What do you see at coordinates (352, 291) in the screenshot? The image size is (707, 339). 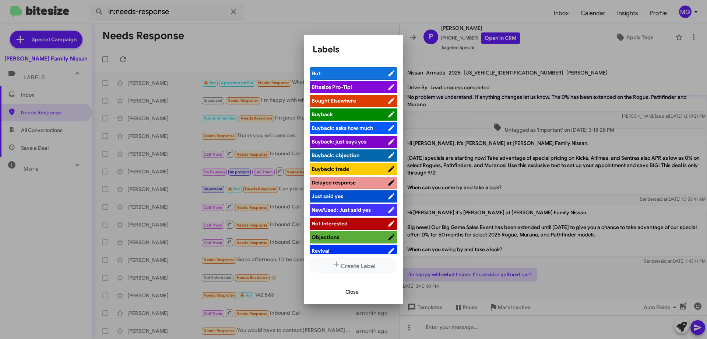 I see `button: Close` at bounding box center [352, 291].